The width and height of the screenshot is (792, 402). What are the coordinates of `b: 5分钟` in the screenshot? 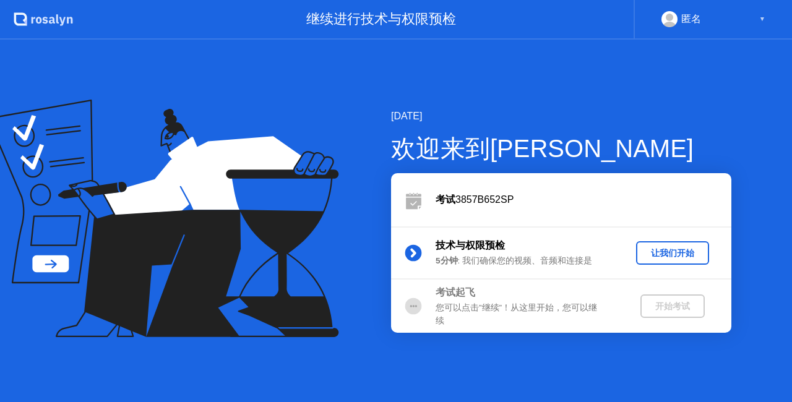 It's located at (447, 260).